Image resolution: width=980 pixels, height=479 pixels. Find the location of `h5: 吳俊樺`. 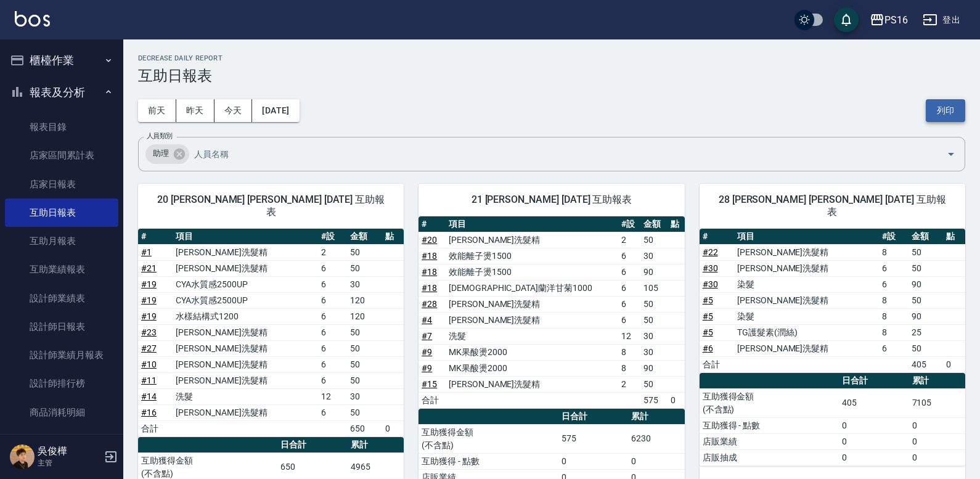

h5: 吳俊樺 is located at coordinates (69, 451).